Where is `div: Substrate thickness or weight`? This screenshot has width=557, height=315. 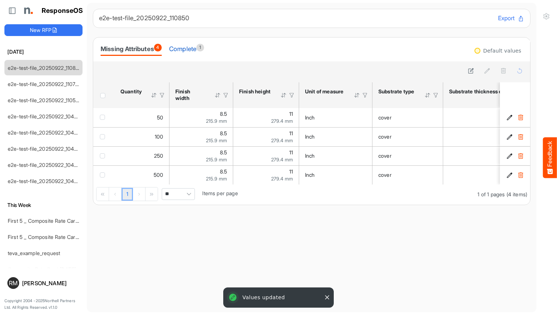 div: Substrate thickness or weight is located at coordinates (486, 92).